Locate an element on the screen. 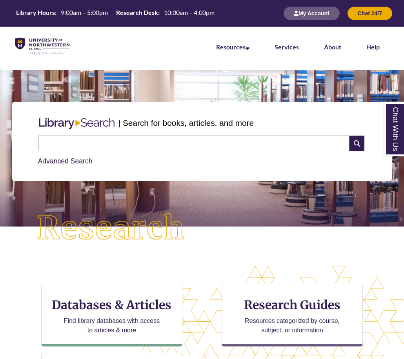 This screenshot has height=359, width=404. a: Services is located at coordinates (287, 47).